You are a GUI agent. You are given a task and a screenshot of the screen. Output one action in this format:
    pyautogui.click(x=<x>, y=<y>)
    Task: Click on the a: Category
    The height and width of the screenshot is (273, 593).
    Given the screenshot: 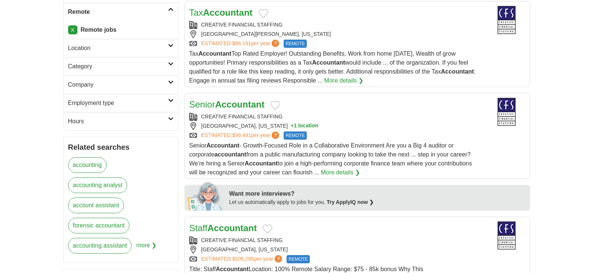 What is the action you would take?
    pyautogui.click(x=121, y=66)
    